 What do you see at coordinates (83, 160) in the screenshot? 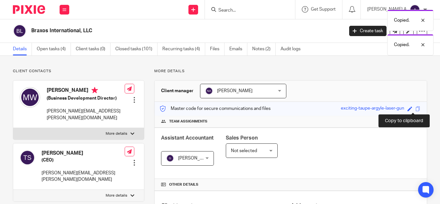
I see `h5: (CEO)` at bounding box center [83, 160].